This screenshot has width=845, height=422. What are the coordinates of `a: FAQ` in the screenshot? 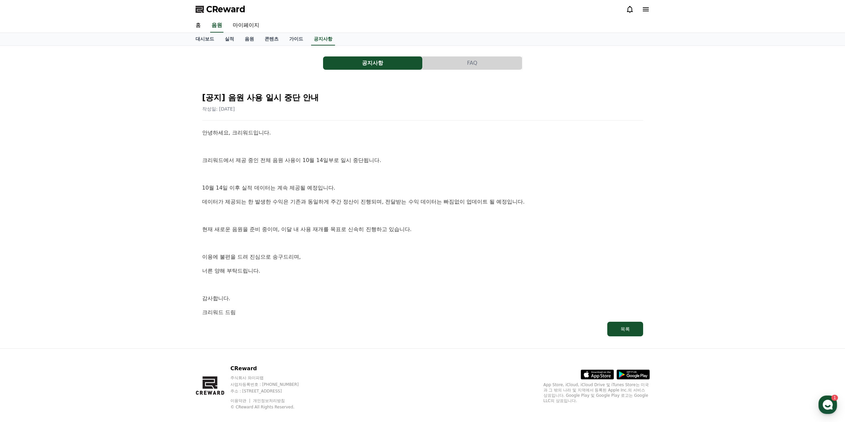 It's located at (472, 63).